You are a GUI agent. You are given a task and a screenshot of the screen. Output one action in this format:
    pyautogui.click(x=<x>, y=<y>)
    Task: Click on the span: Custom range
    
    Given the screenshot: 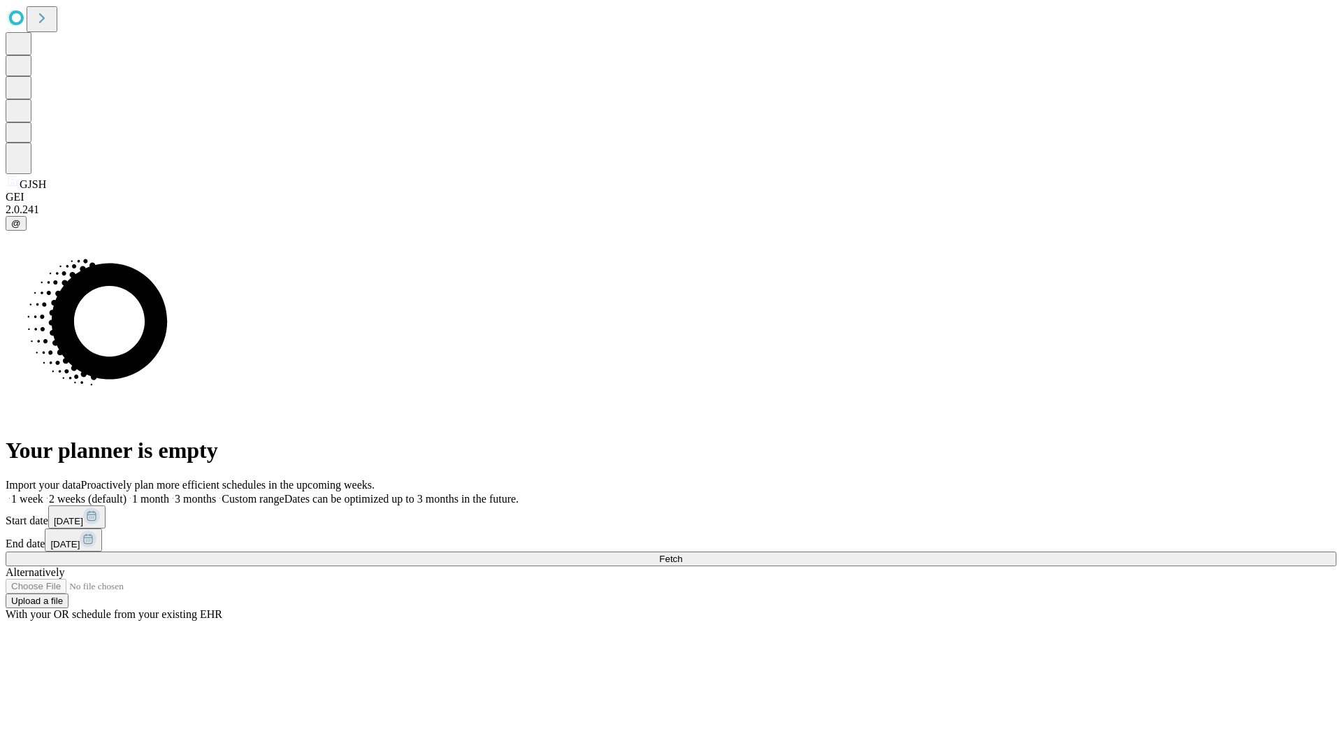 What is the action you would take?
    pyautogui.click(x=252, y=498)
    